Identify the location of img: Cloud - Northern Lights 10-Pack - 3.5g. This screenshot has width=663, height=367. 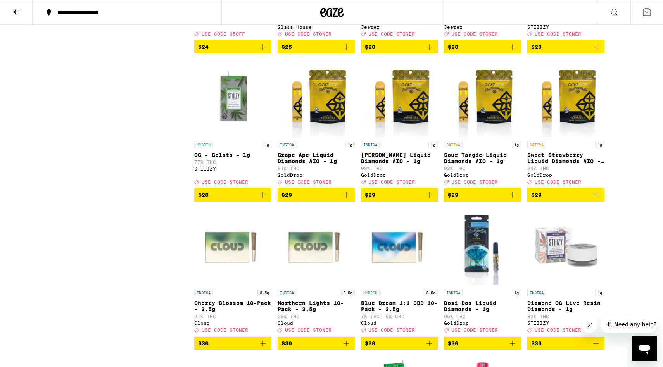
(316, 247).